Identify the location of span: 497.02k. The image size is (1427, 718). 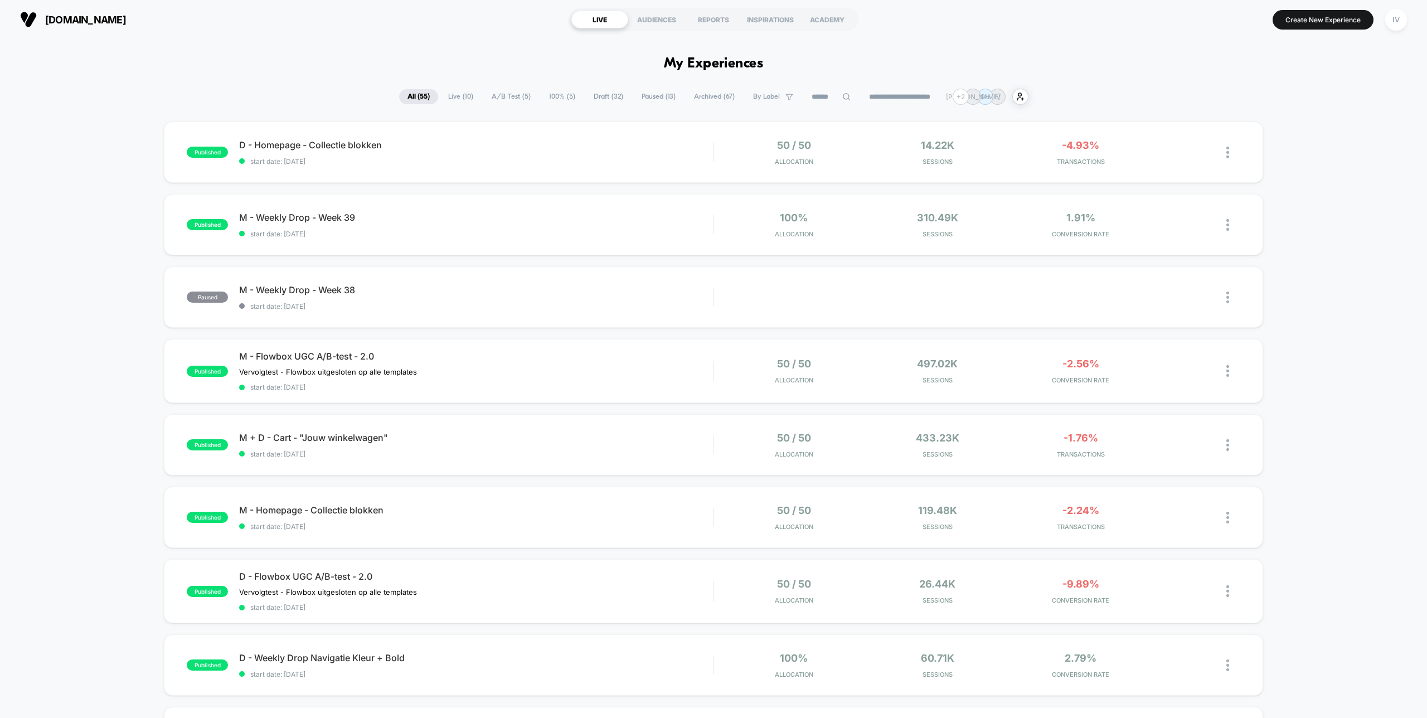
(937, 363).